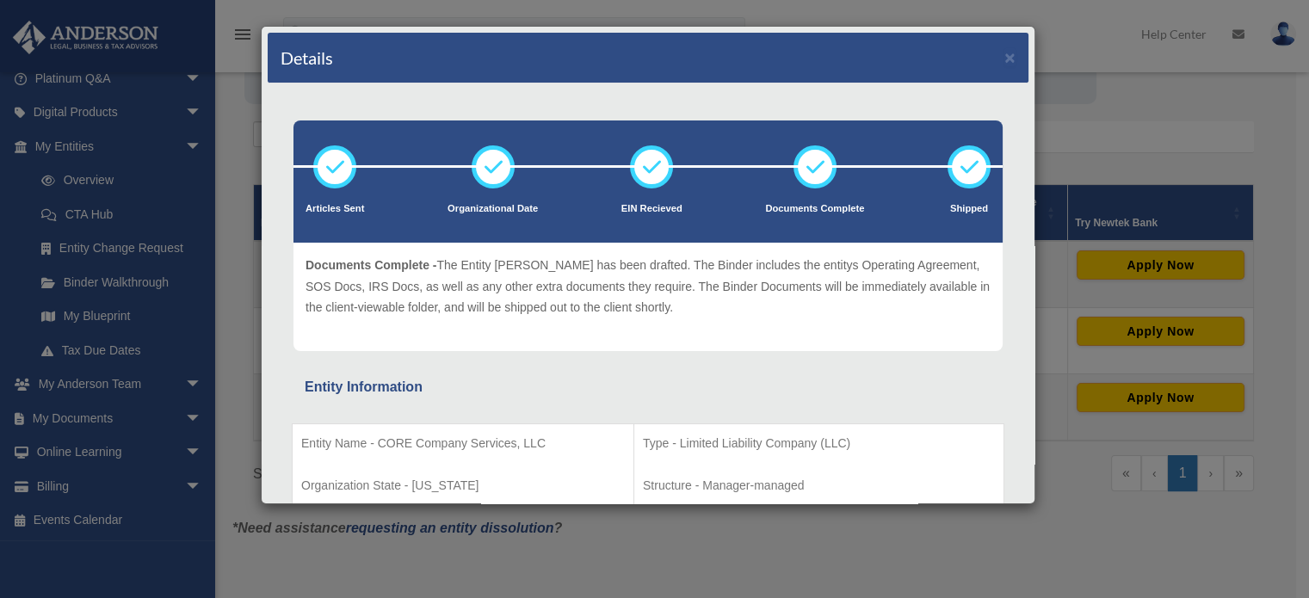 This screenshot has height=598, width=1309. Describe the element at coordinates (648, 387) in the screenshot. I see `div: Entity Information` at that location.